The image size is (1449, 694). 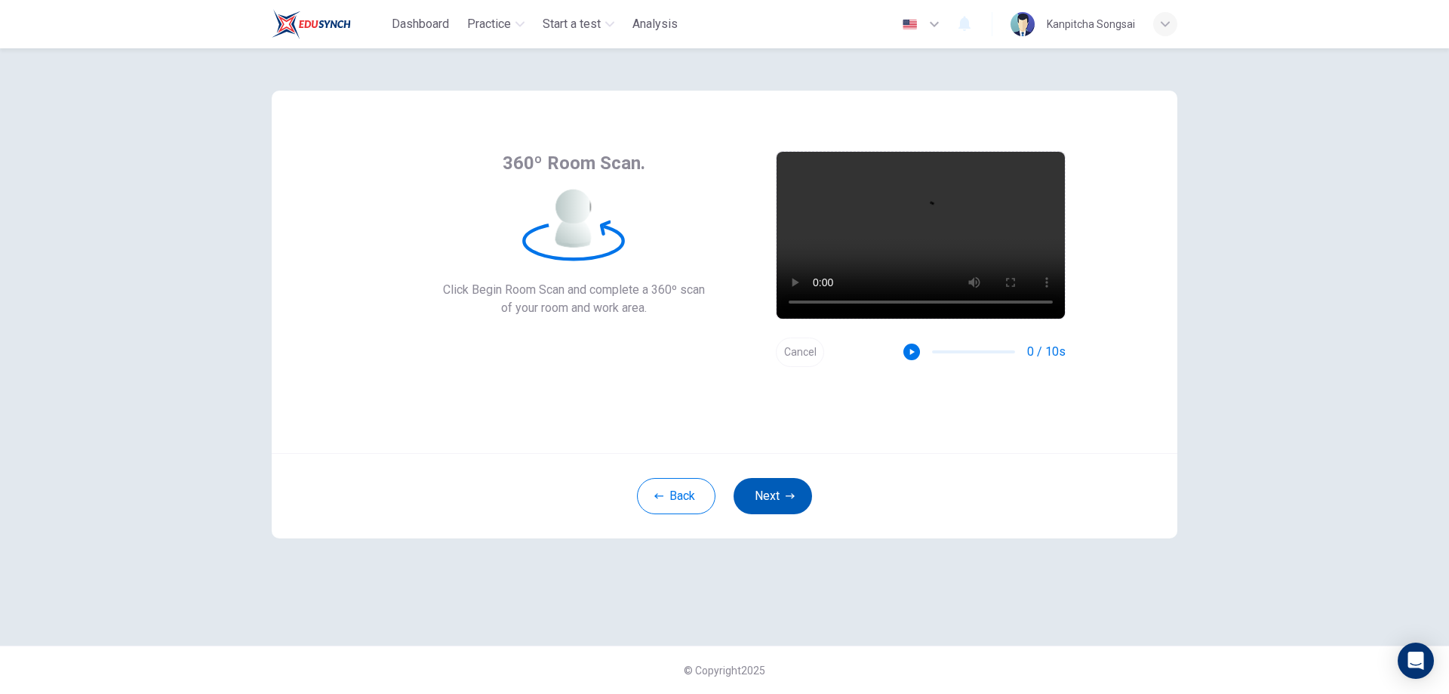 What do you see at coordinates (311, 24) in the screenshot?
I see `img: Train Test logo` at bounding box center [311, 24].